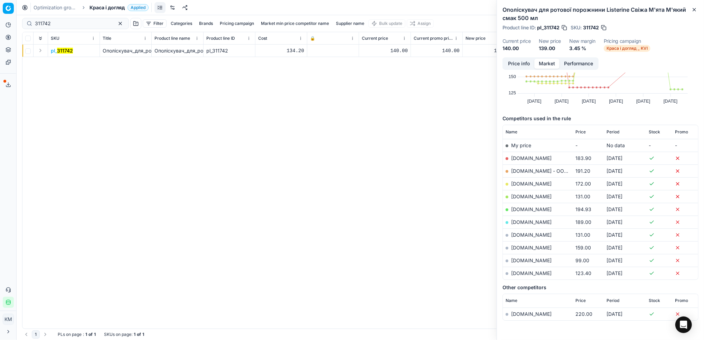 This screenshot has height=340, width=704. What do you see at coordinates (73, 24) in the screenshot?
I see `input: Search by SKU or title` at bounding box center [73, 24].